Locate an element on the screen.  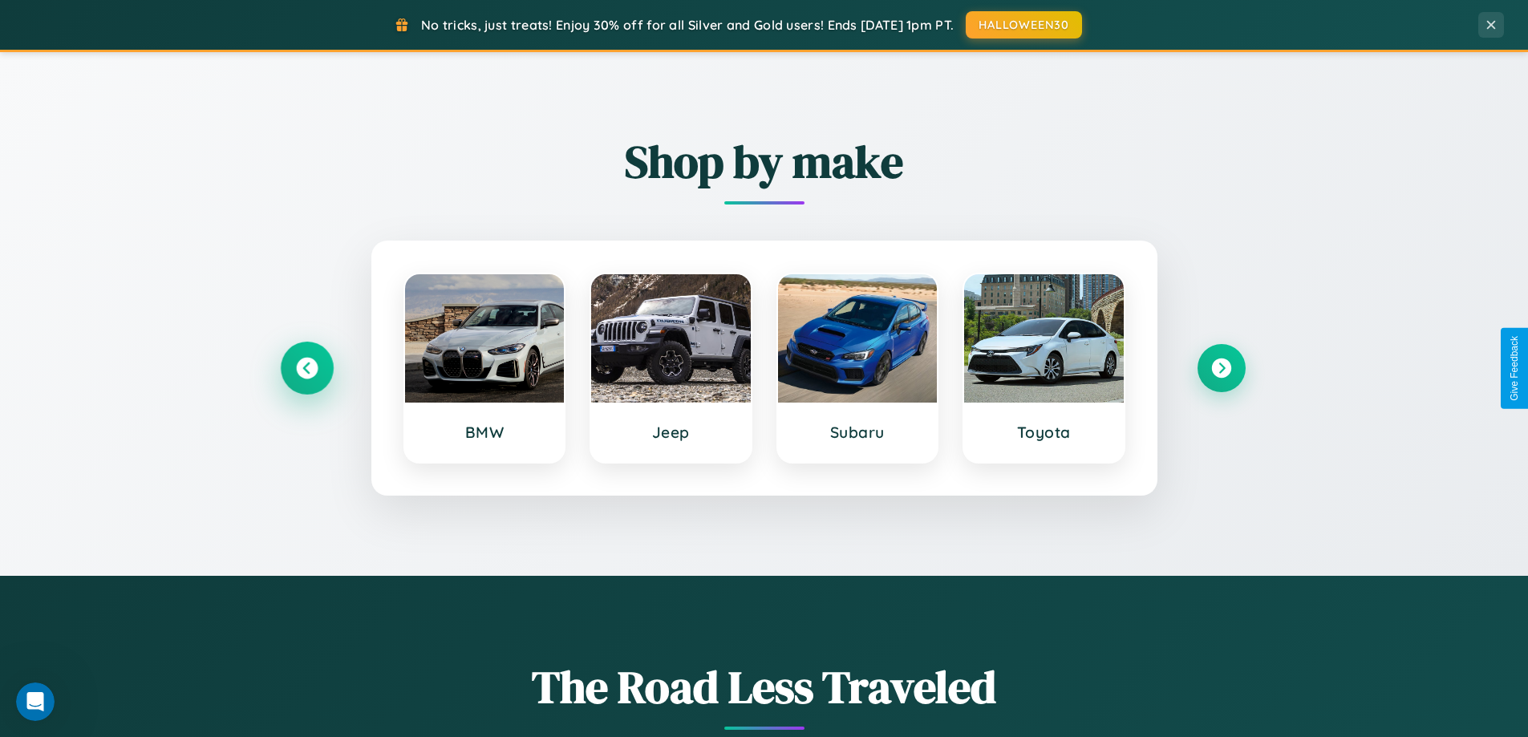
button: HALLOWEEN30 is located at coordinates (1023, 25).